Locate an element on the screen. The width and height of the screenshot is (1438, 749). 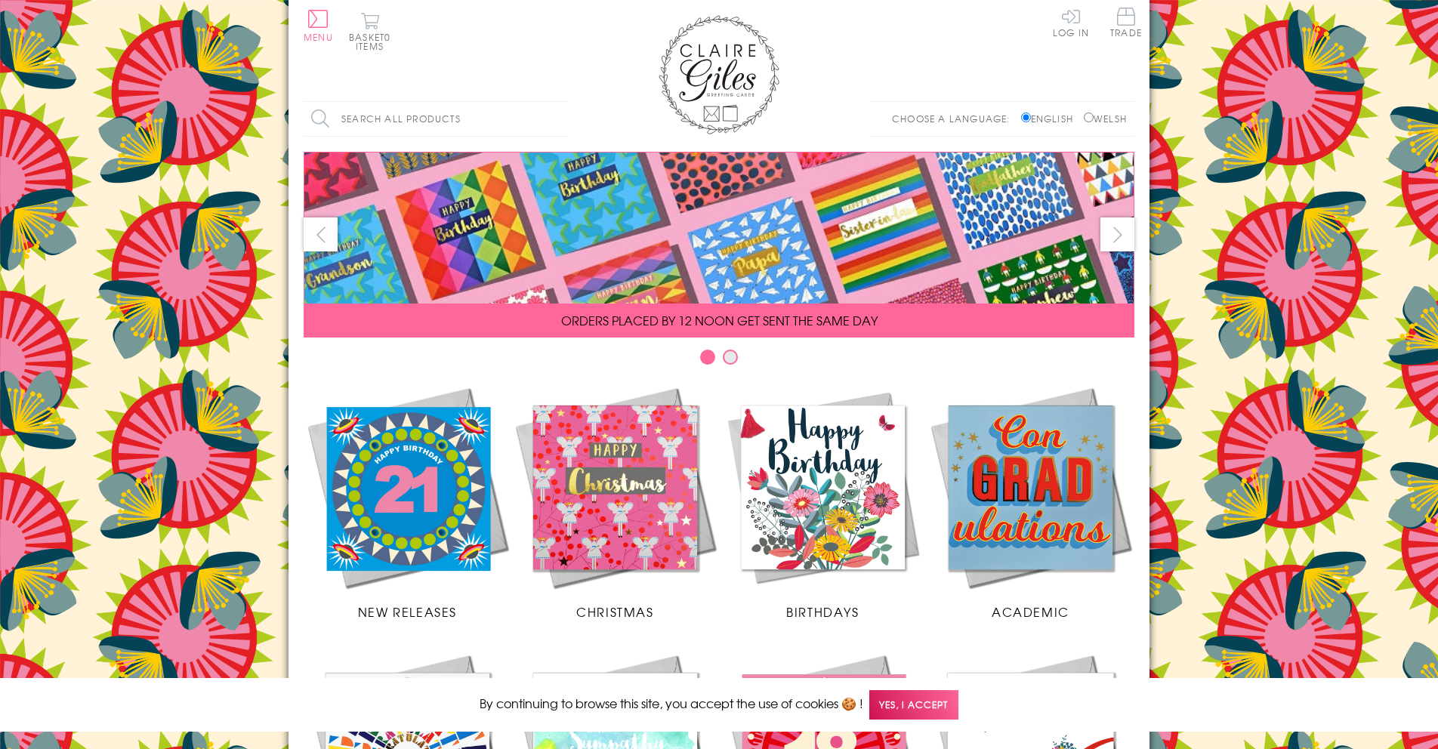
img: Claire Giles Greetings Cards is located at coordinates (719, 75).